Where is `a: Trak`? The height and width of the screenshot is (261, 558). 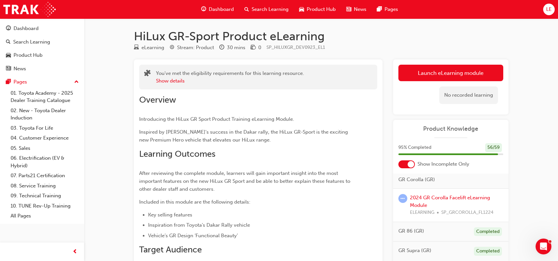 a: Trak is located at coordinates (29, 9).